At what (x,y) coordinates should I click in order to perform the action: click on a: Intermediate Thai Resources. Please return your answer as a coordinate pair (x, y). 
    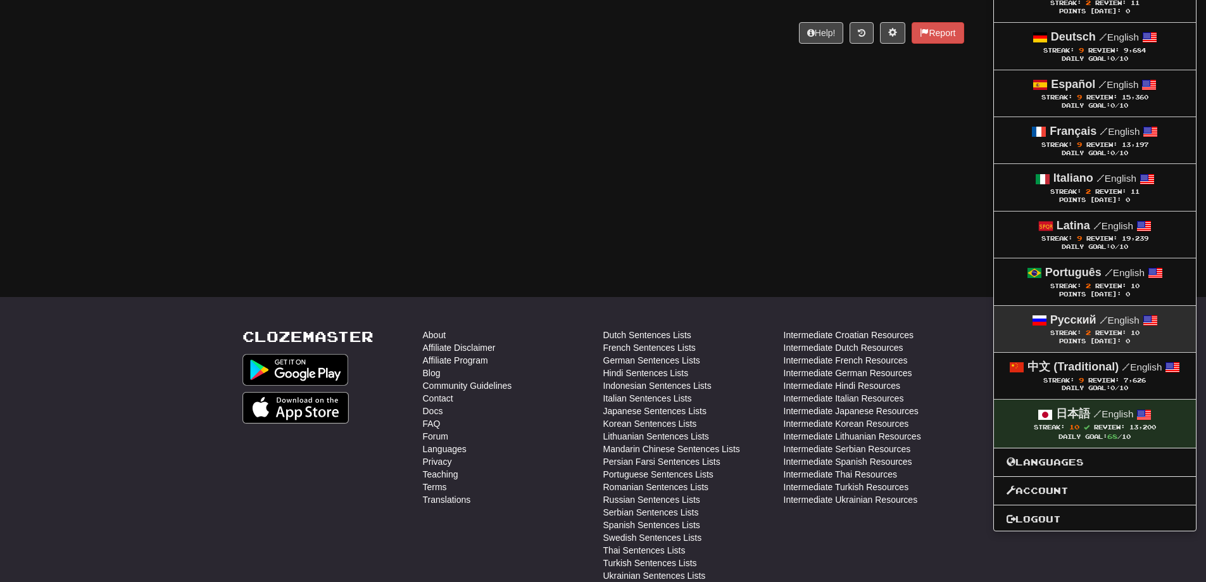
    Looking at the image, I should click on (840, 474).